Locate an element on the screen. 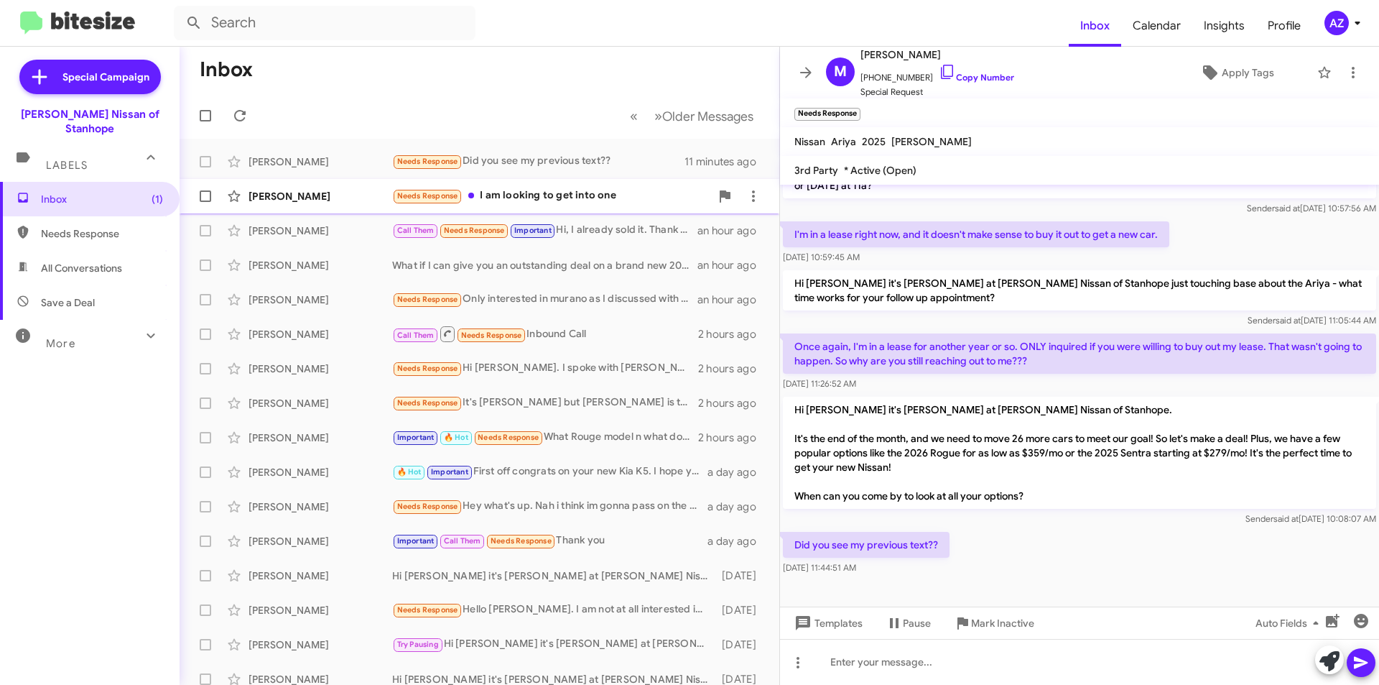 This screenshot has width=1379, height=685. span: 3rd Party is located at coordinates (816, 170).